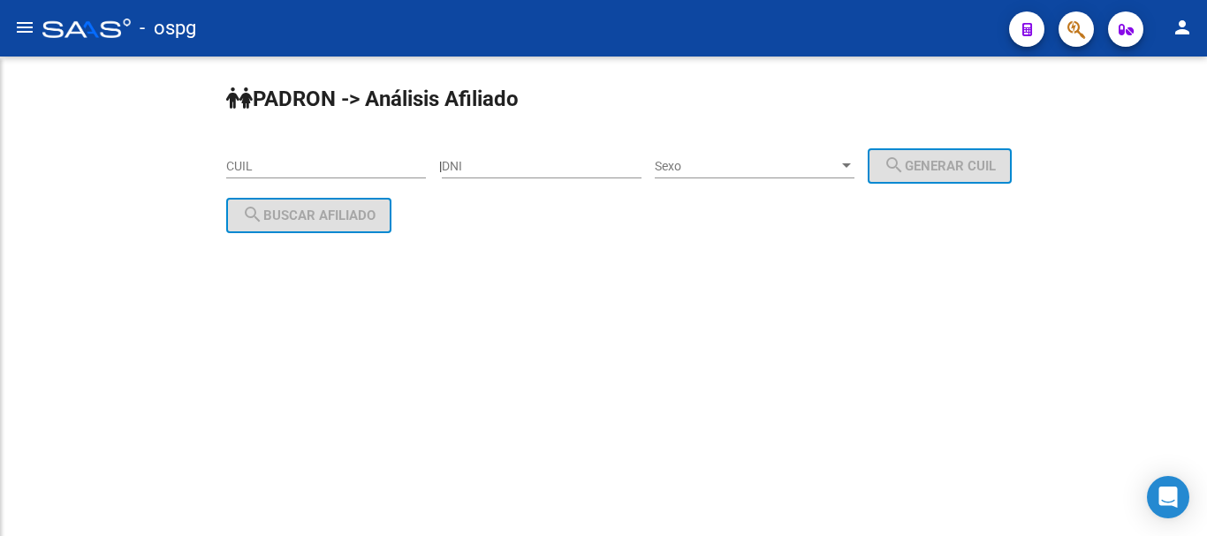  I want to click on span: Sexo, so click(746, 166).